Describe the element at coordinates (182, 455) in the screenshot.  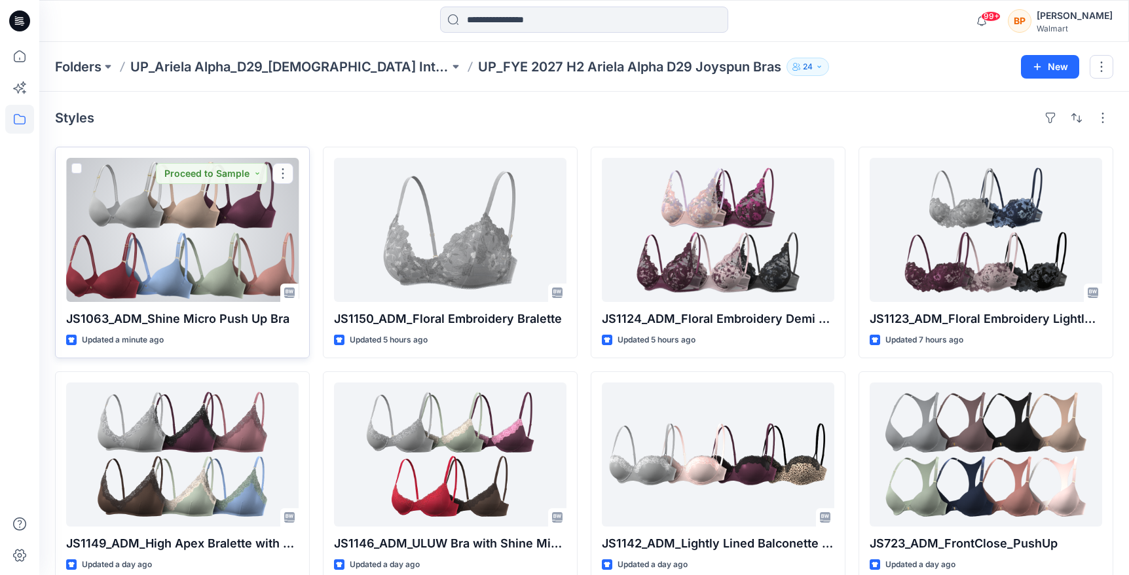
I see `a: JS1149_ADM_High Apex Bralette with Shine Micro & Lace Trim` at that location.